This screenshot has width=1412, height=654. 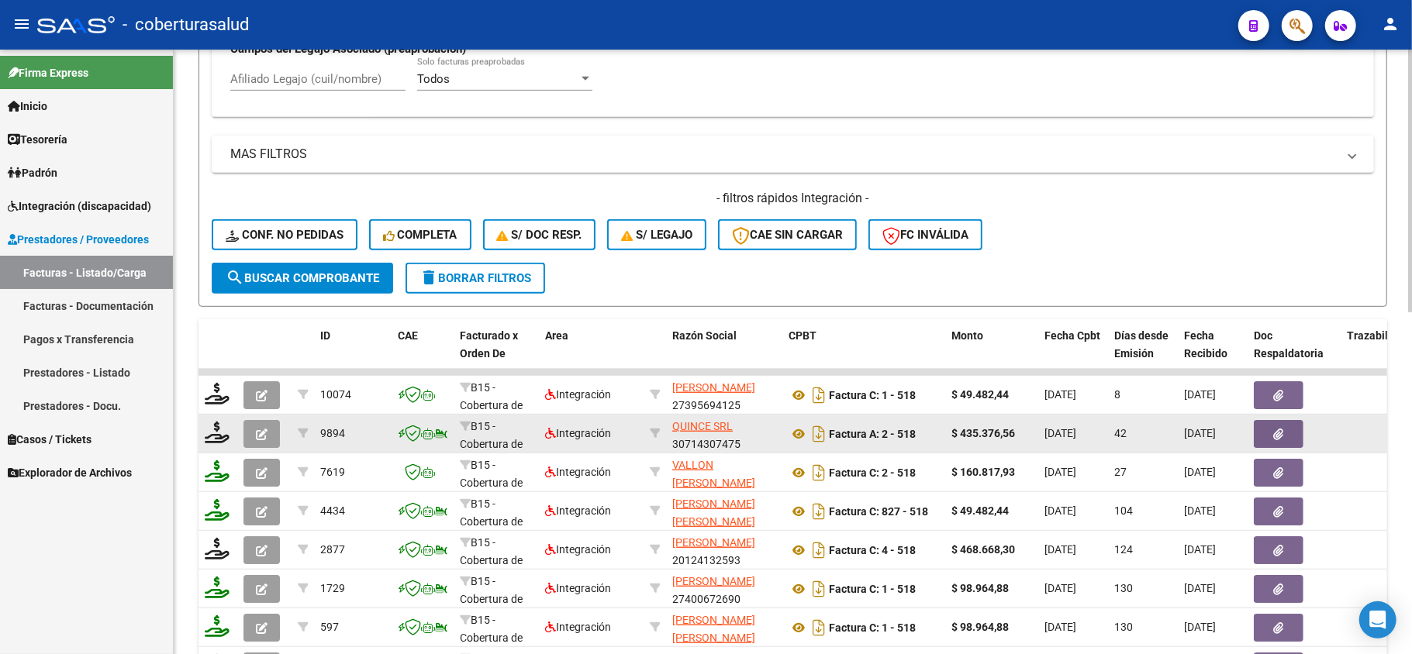 I want to click on datatable-header-cell: Area, so click(x=591, y=354).